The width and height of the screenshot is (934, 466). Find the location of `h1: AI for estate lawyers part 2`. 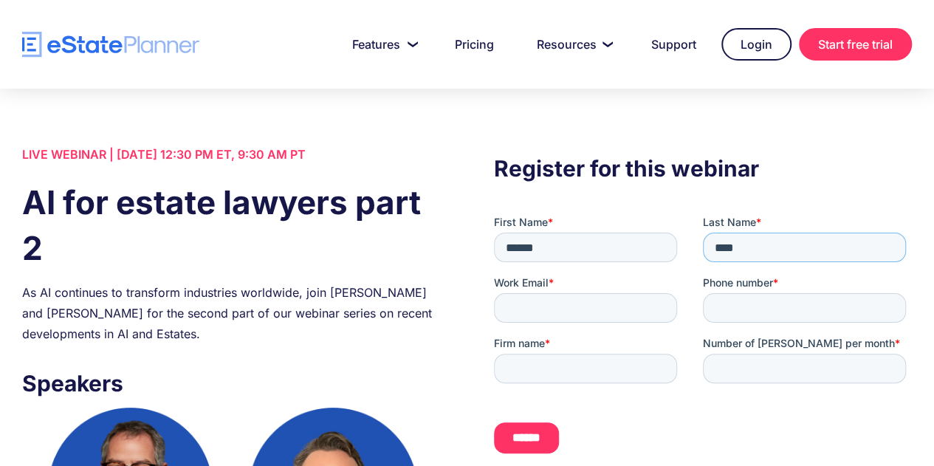

h1: AI for estate lawyers part 2 is located at coordinates (231, 225).